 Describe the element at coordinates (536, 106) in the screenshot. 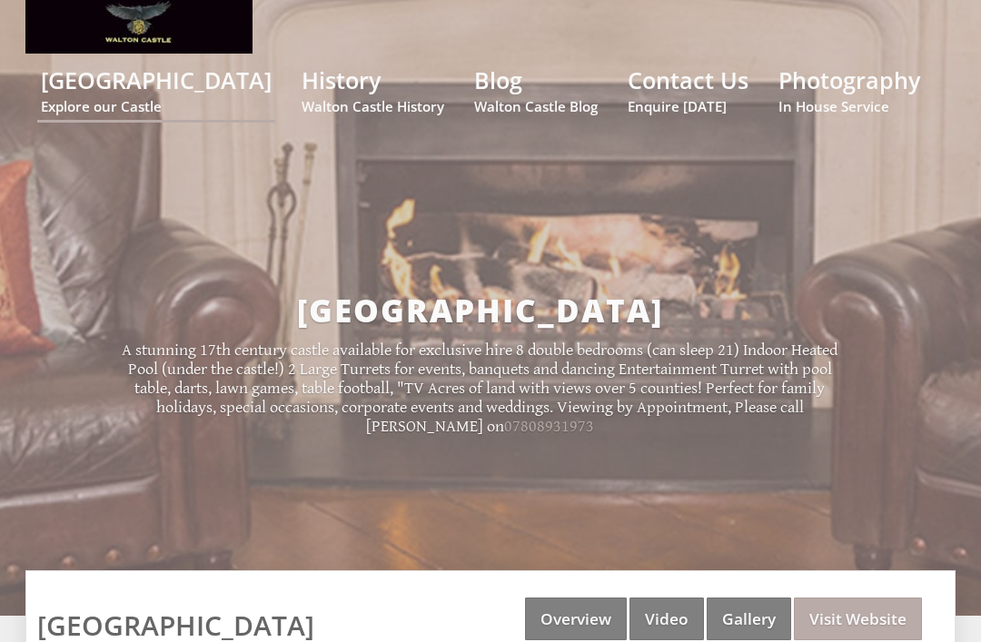

I see `small: Walton Castle Blog` at that location.